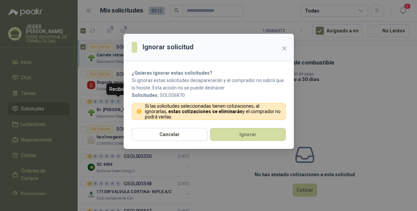  I want to click on h3: Ignorar solicitud, so click(168, 47).